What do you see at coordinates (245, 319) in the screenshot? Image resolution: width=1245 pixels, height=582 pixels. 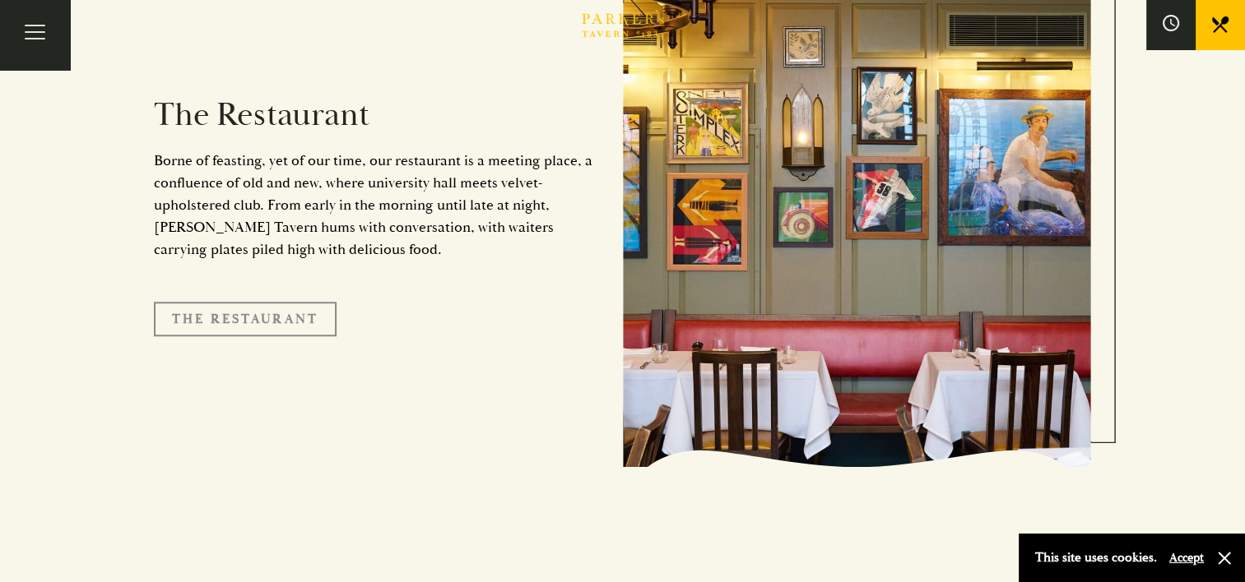 I see `a: The Restaurant` at bounding box center [245, 319].